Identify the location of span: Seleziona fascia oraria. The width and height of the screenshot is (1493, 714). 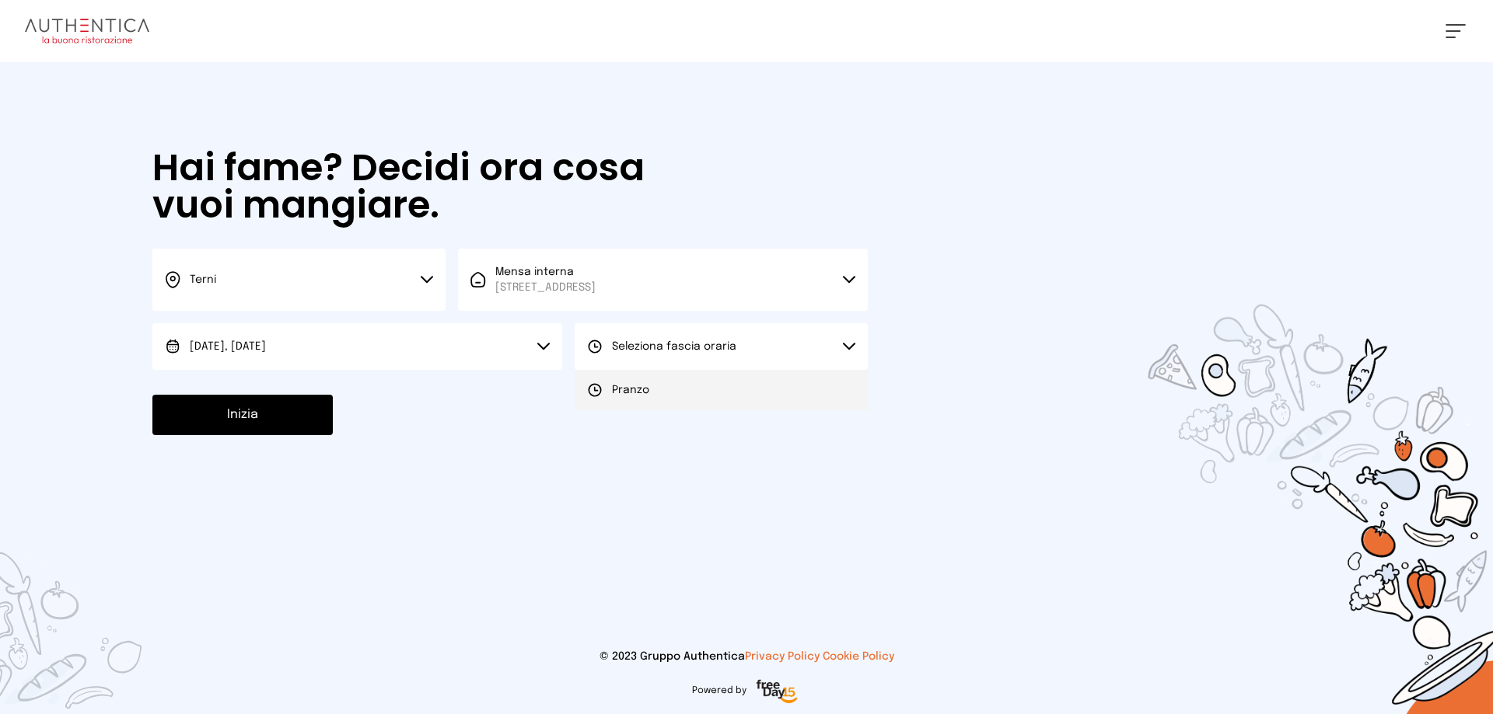
(674, 347).